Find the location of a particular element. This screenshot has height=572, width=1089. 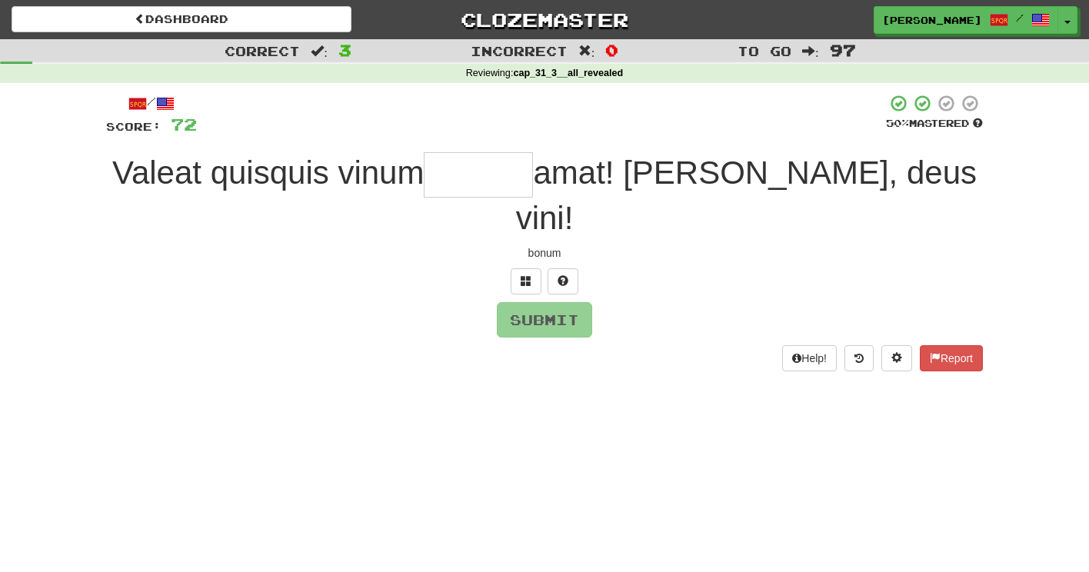

div: Mastered is located at coordinates (935, 124).